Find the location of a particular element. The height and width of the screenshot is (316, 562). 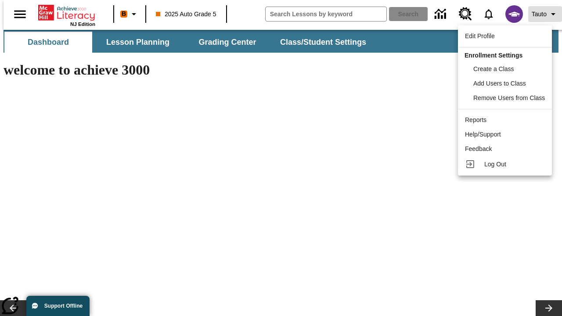

span: Edit Profile is located at coordinates (480, 36).